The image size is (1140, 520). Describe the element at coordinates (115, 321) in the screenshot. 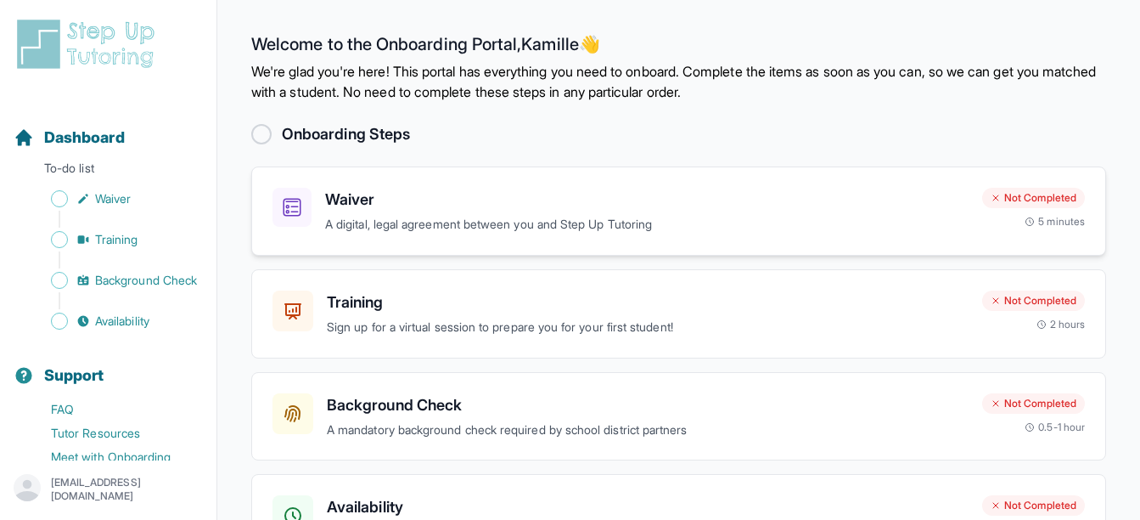

I see `a: Availability` at that location.